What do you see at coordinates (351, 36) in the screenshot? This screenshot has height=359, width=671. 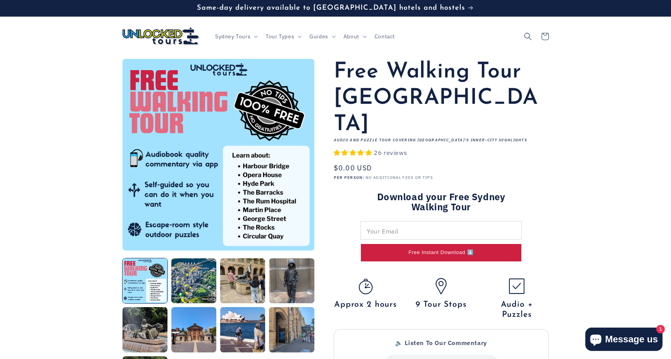 I see `span: About` at bounding box center [351, 36].